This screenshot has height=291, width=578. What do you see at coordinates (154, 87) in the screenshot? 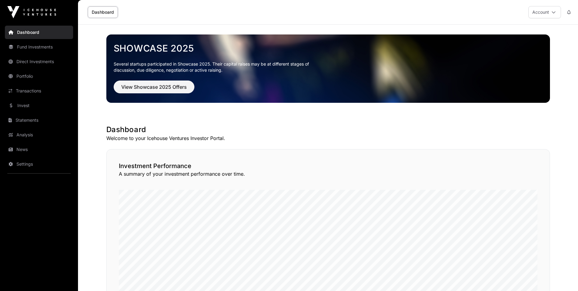
I see `span: View Showcase 2025 Offers` at bounding box center [154, 87].